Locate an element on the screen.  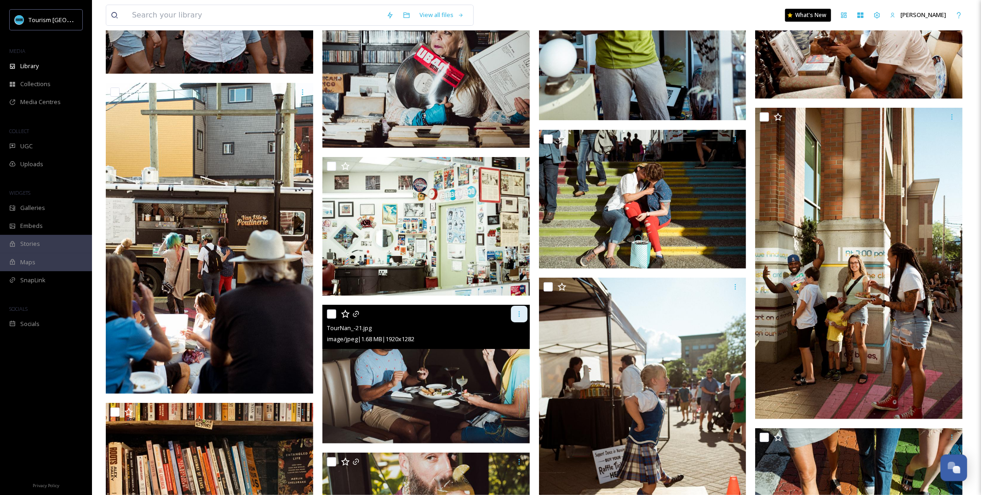
span: SOCIALS is located at coordinates (18, 308).